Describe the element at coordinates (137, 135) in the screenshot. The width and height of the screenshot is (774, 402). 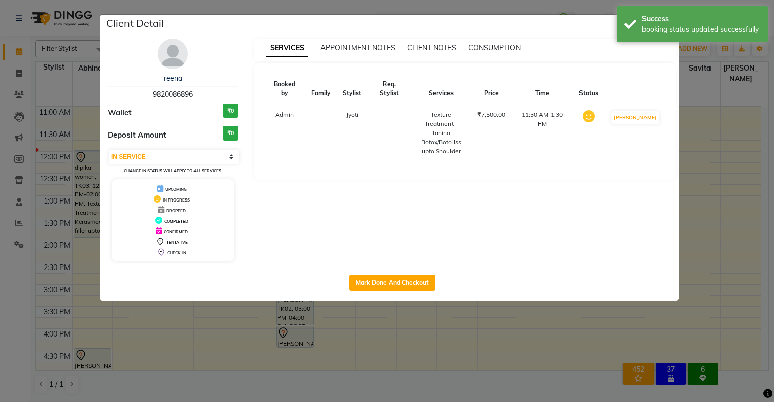
I see `span: Deposit Amount` at that location.